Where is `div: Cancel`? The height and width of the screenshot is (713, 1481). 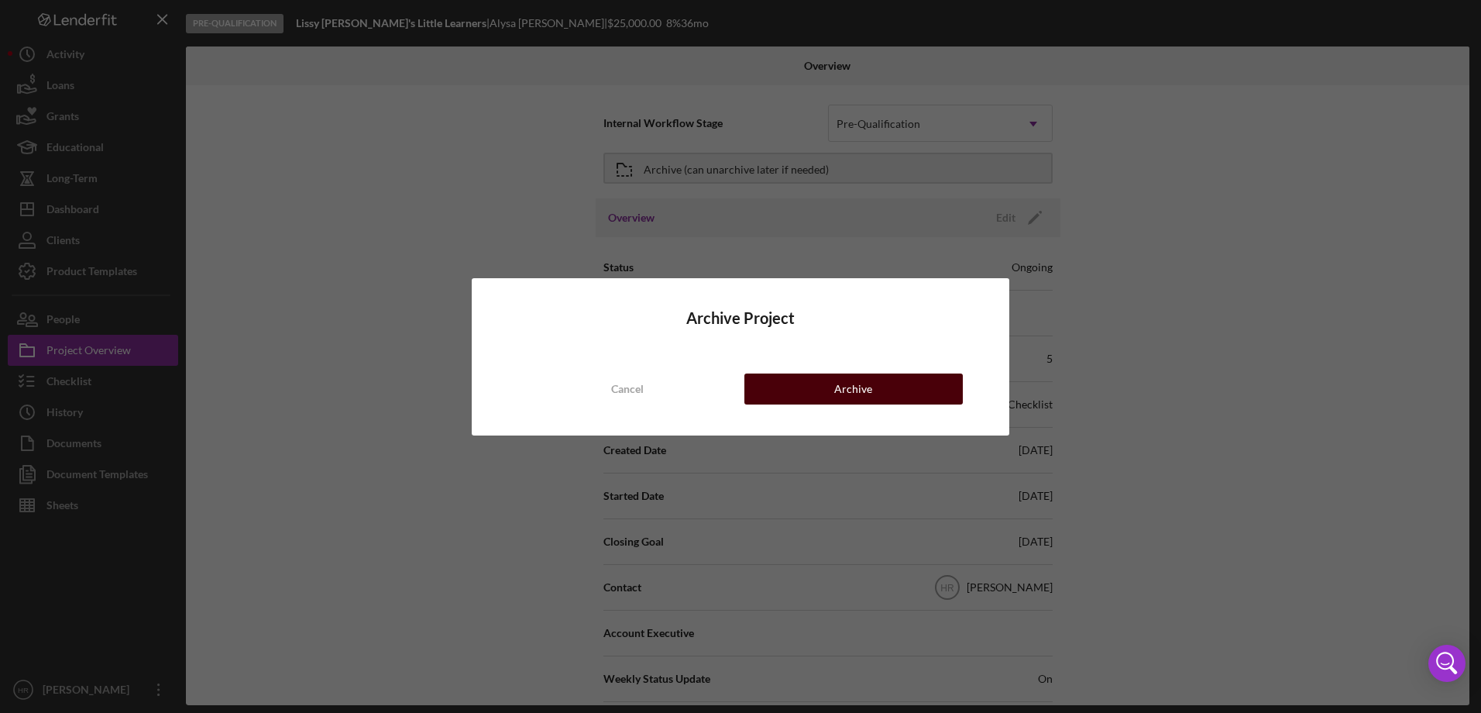 div: Cancel is located at coordinates (627, 389).